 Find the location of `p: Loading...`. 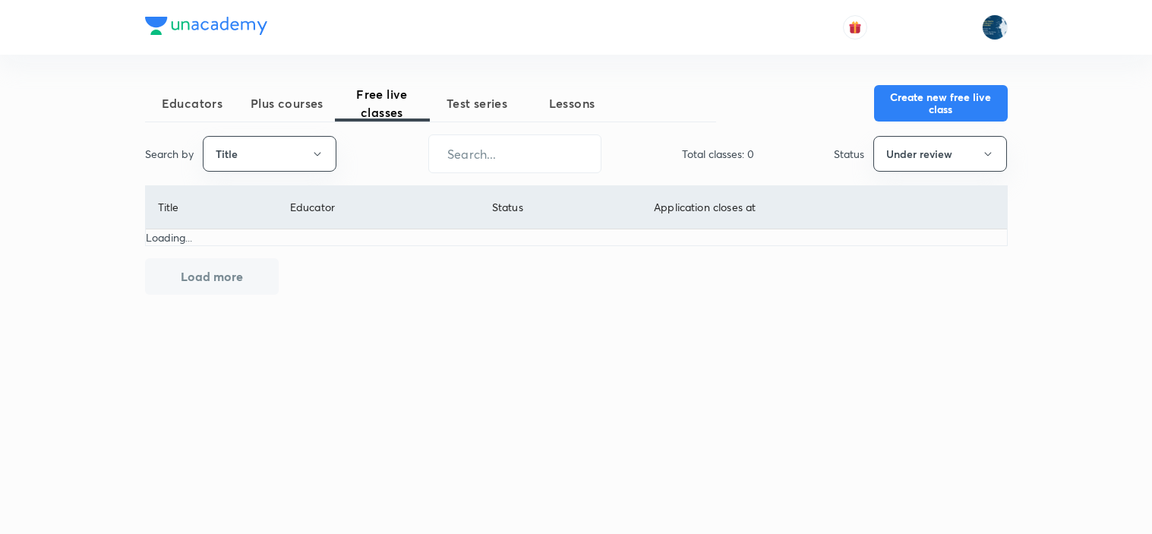

p: Loading... is located at coordinates (576, 237).